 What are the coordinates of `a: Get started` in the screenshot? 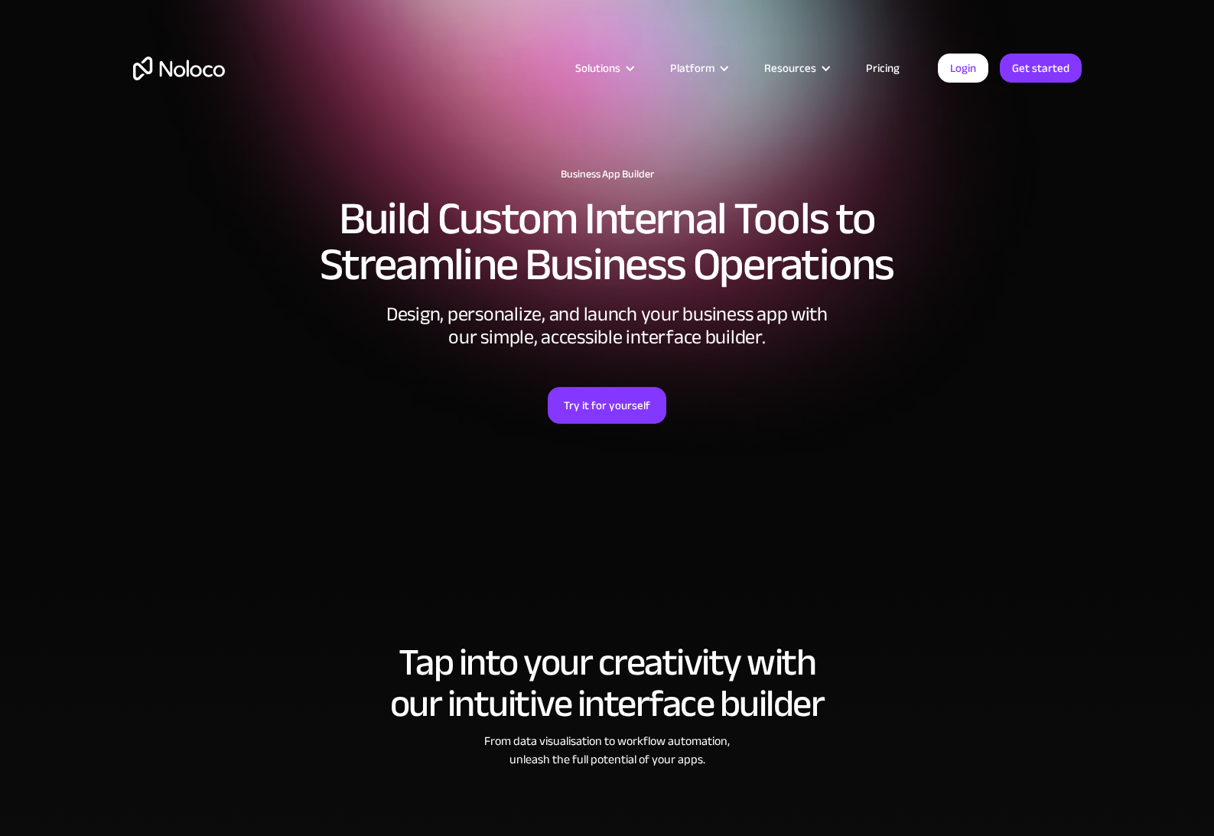 It's located at (1040, 68).